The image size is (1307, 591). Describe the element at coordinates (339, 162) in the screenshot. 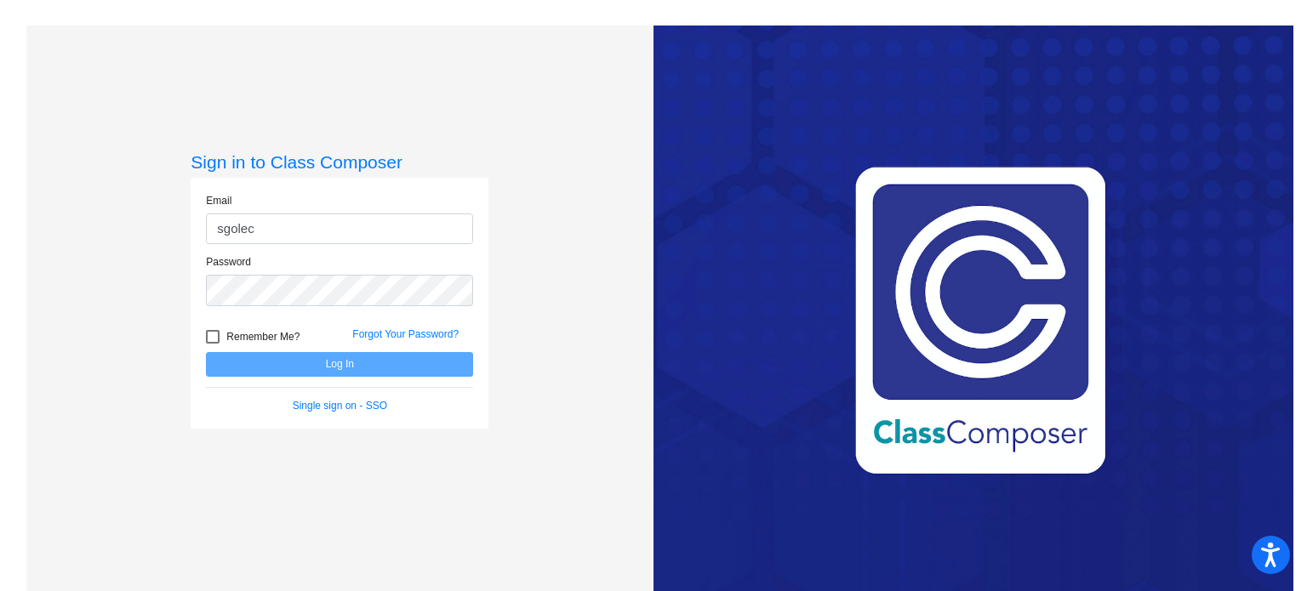

I see `h3: Sign in to Class Composer` at that location.